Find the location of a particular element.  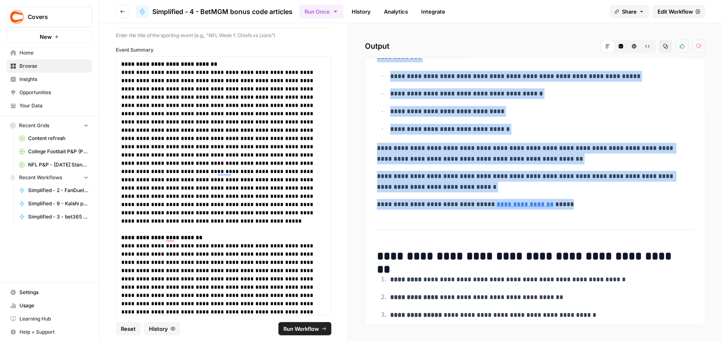

a: Content refresh is located at coordinates (54, 139).